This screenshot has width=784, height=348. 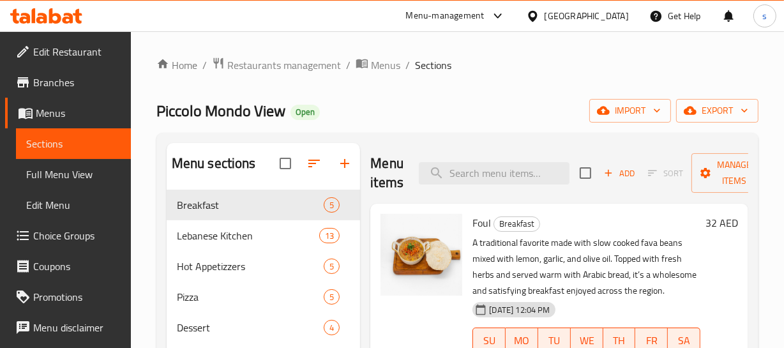 What do you see at coordinates (77, 52) in the screenshot?
I see `span: Edit Restaurant` at bounding box center [77, 52].